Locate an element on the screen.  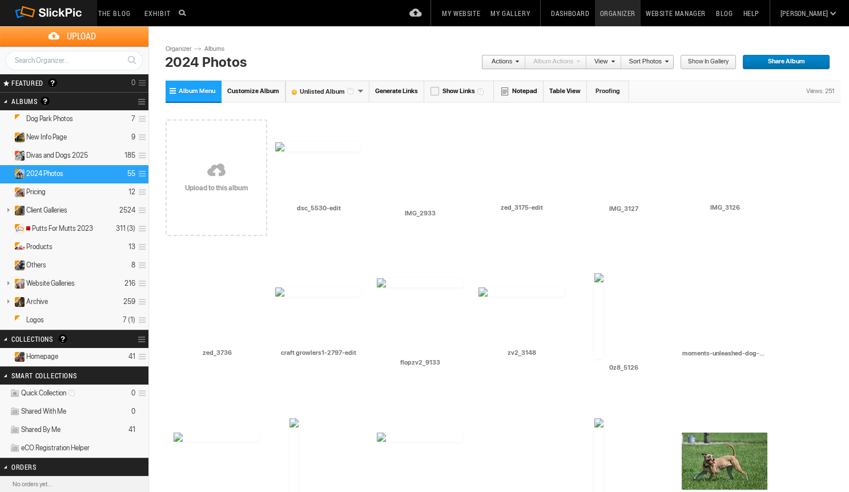
ins: Private Album is located at coordinates (17, 155).